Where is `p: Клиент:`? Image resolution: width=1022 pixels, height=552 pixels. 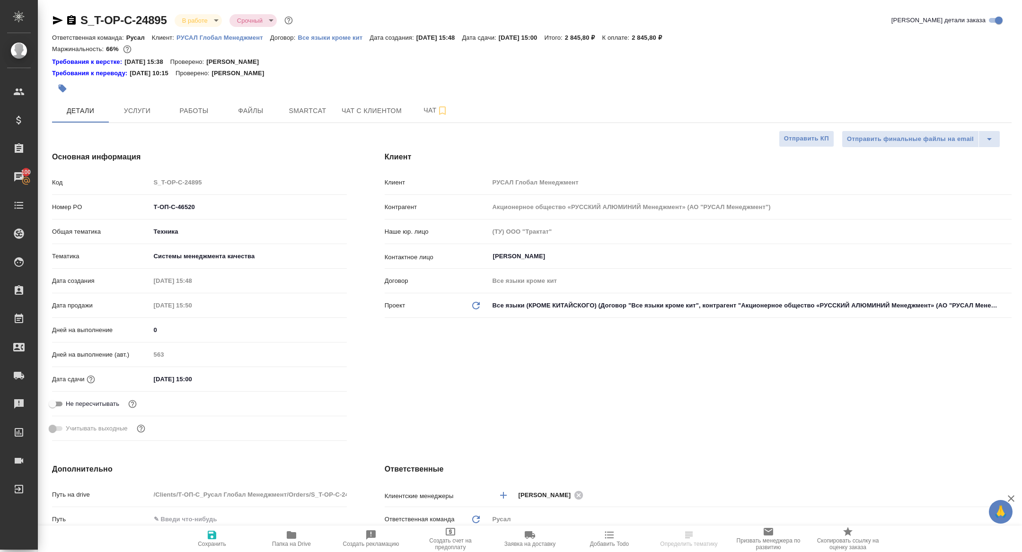
p: Клиент: is located at coordinates (164, 37).